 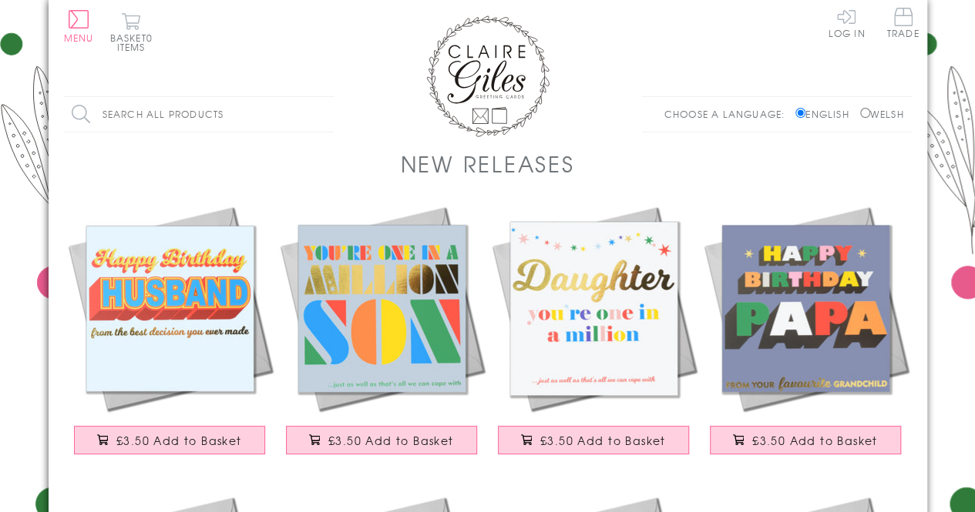 What do you see at coordinates (882, 114) in the screenshot?
I see `label: Welsh` at bounding box center [882, 114].